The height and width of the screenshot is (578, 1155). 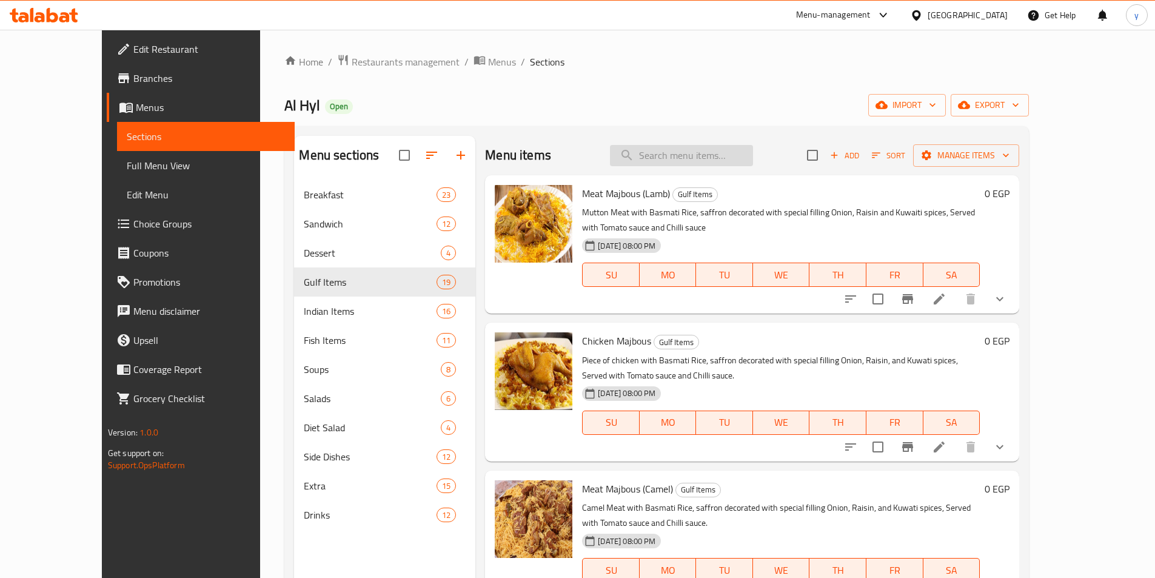 I want to click on p: Mutton Meat with Basmati Rice, saffron decorated with special filling Onion, Raisin and Kuwaiti s..., so click(x=781, y=220).